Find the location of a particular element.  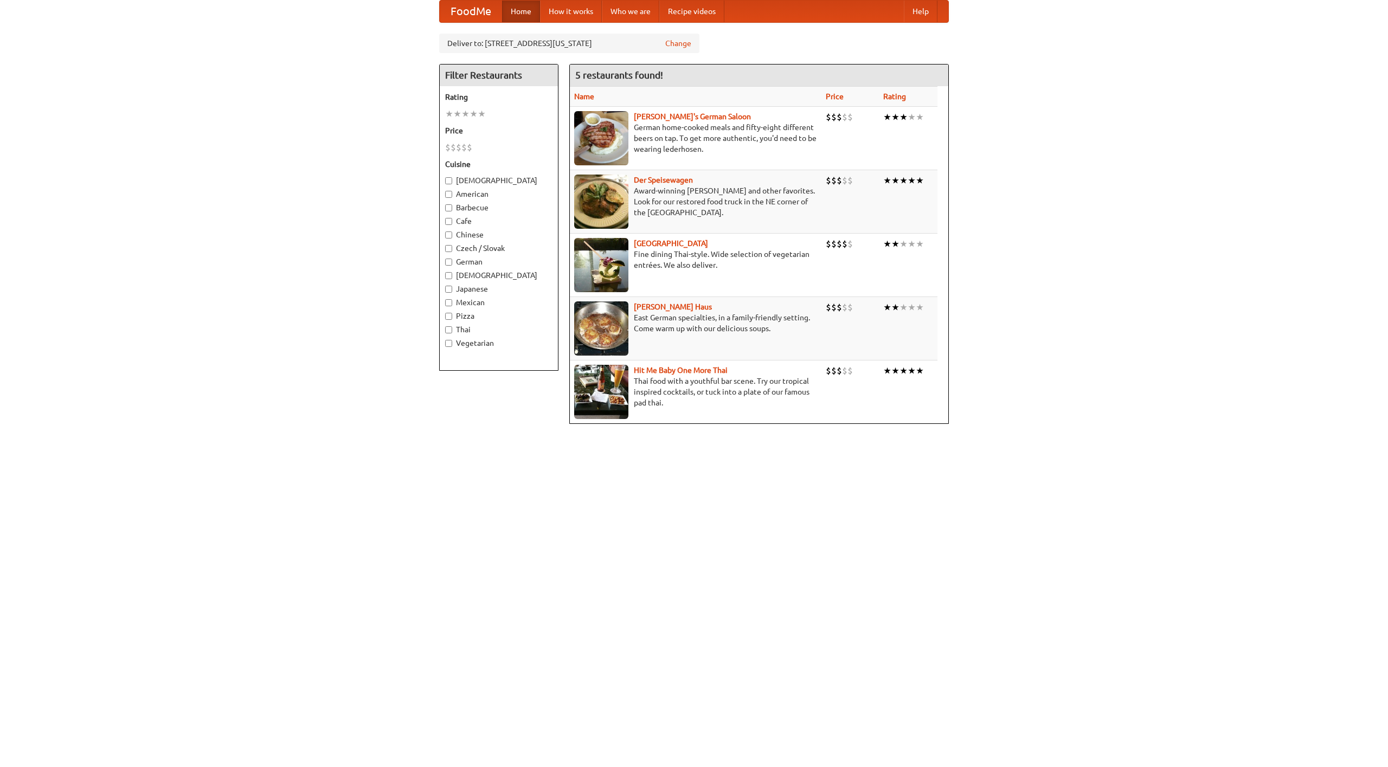

a: Home is located at coordinates (521, 11).